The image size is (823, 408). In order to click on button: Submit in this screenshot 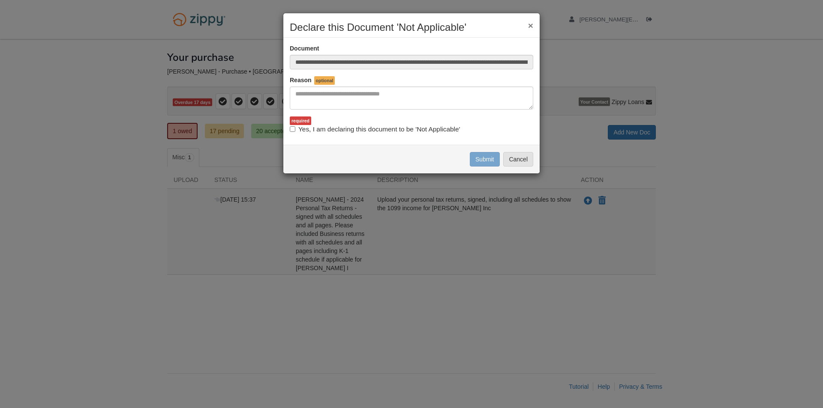, I will do `click(485, 159)`.